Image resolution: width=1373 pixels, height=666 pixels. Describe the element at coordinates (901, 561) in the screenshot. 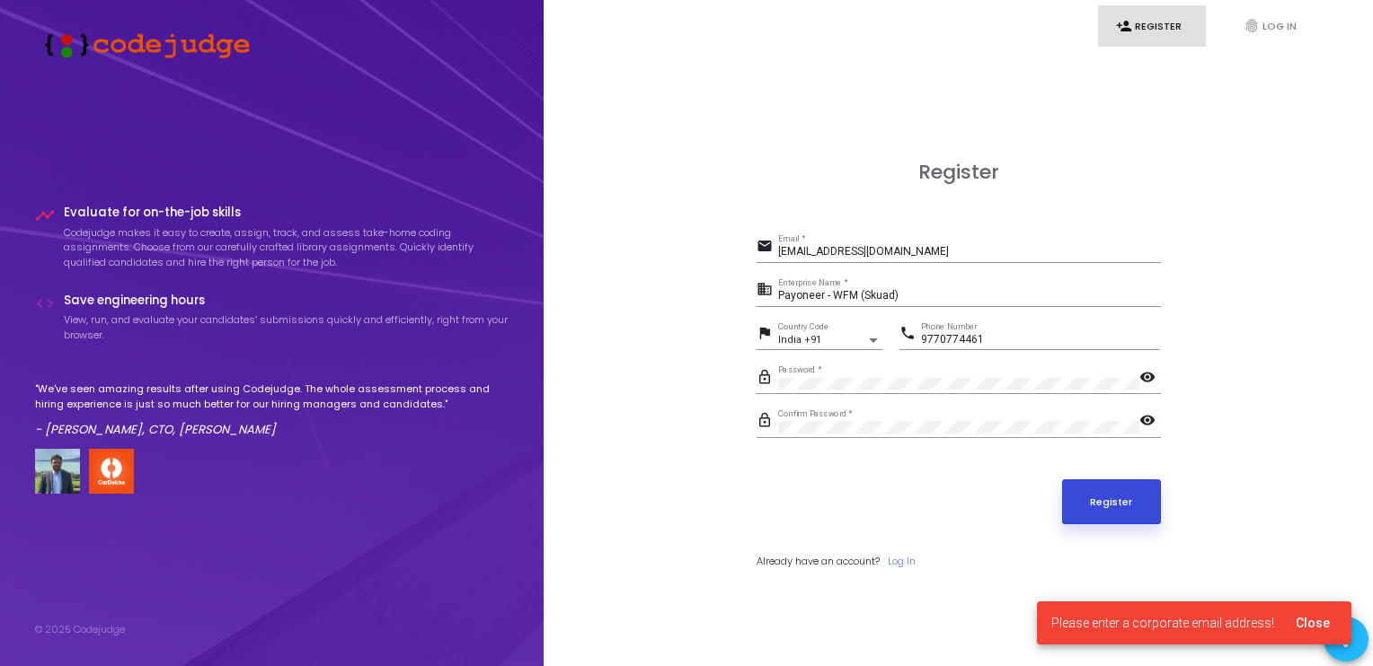

I see `a: Log In` at that location.